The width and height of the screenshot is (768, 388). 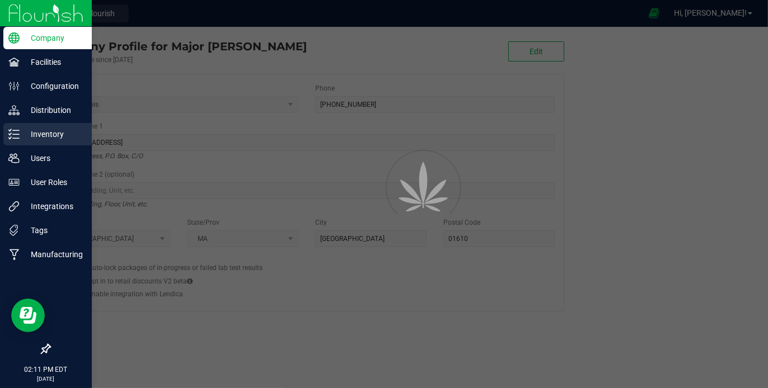 What do you see at coordinates (14, 206) in the screenshot?
I see `inline-svg: Integrations` at bounding box center [14, 206].